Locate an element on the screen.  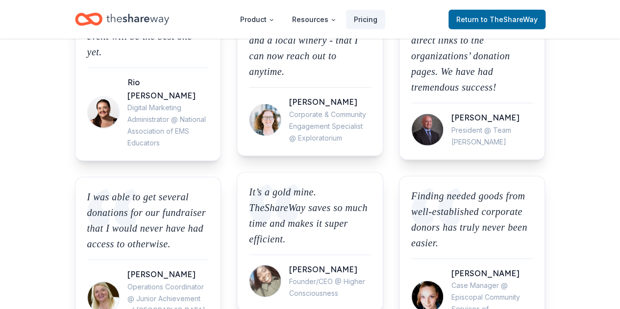
div: Digital Marketing Administrator @ National Association of EMS Educators is located at coordinates (168, 125).